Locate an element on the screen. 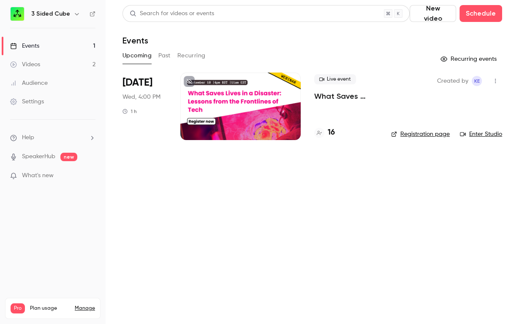  img: 3 Sided Cube is located at coordinates (17, 14).